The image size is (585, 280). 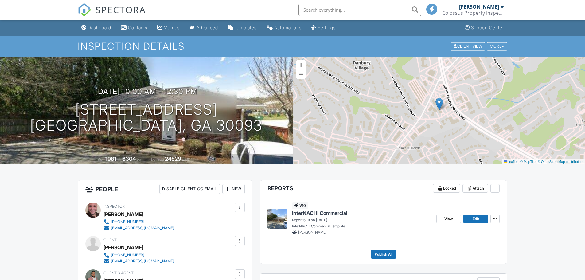 What do you see at coordinates (439, 104) in the screenshot?
I see `img: Marker` at bounding box center [439, 104].